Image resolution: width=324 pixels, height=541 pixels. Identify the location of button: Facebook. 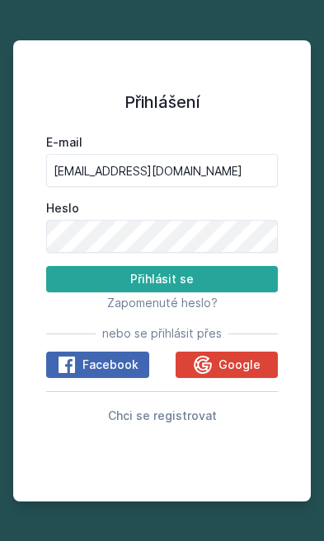
(97, 365).